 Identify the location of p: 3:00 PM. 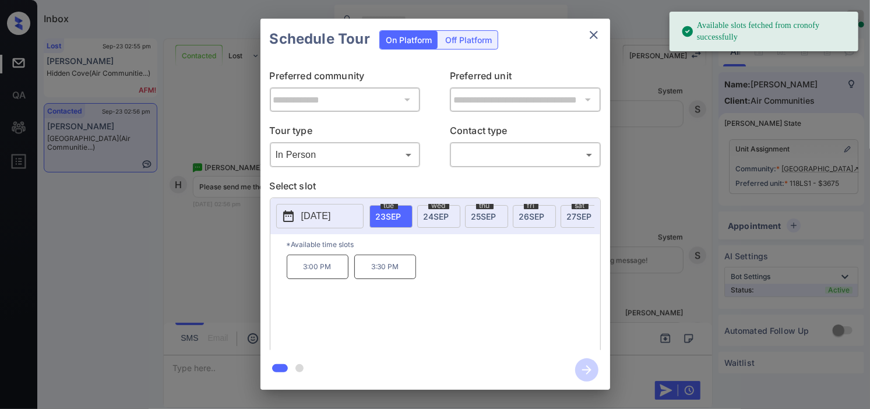
(317, 267).